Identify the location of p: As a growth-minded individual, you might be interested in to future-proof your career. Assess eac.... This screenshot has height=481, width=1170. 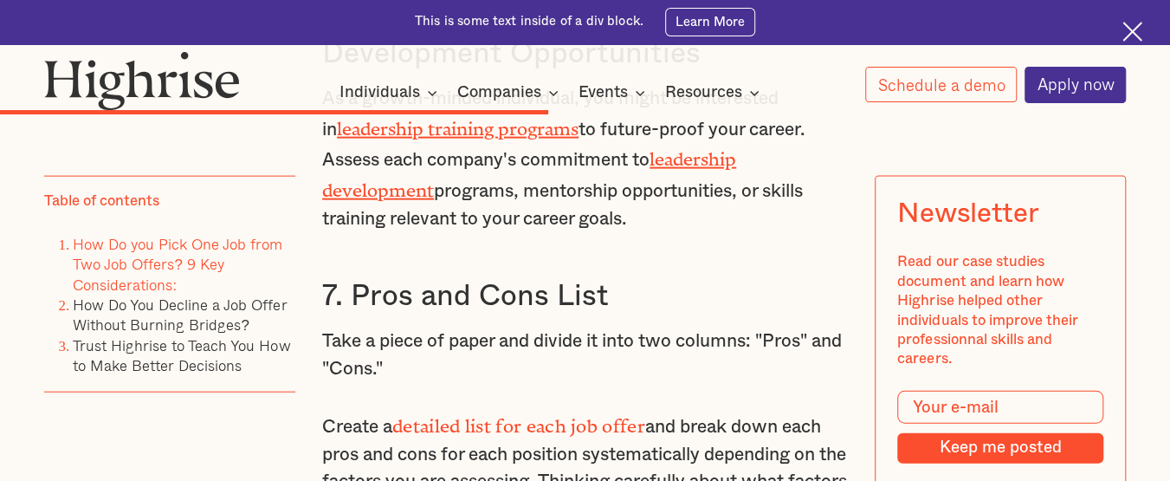
(585, 158).